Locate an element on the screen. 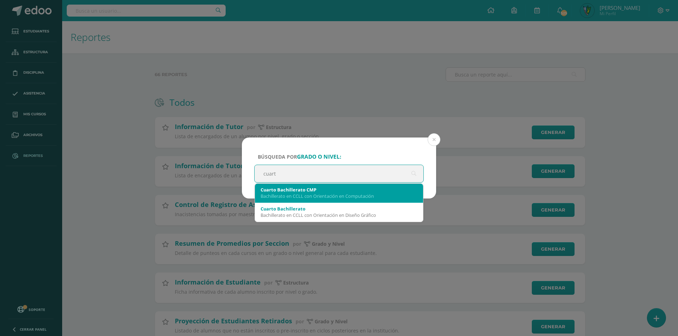 This screenshot has height=336, width=678. span: Búsqueda por is located at coordinates (299, 157).